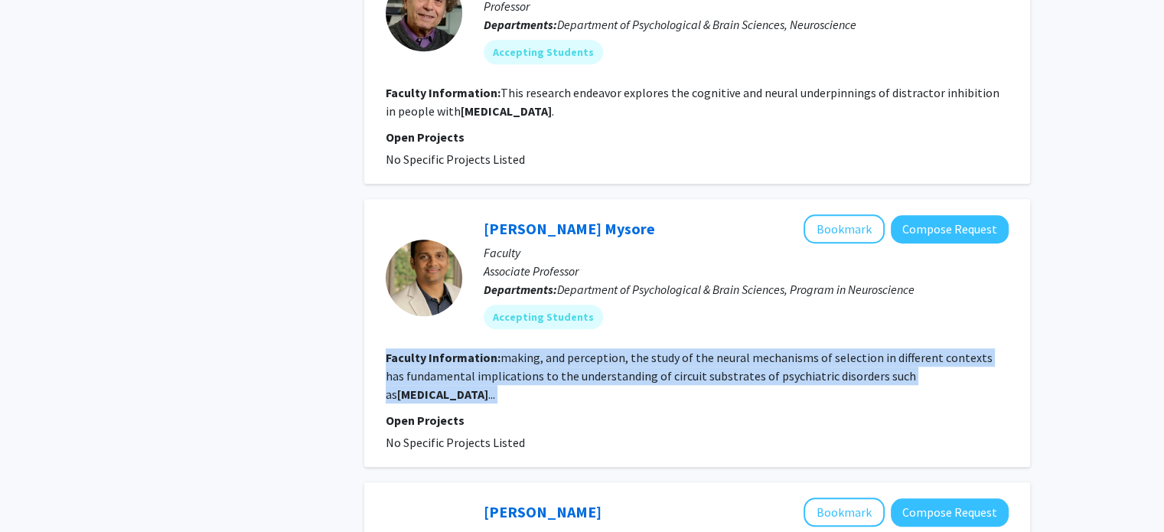  I want to click on p: Associate Professor, so click(746, 271).